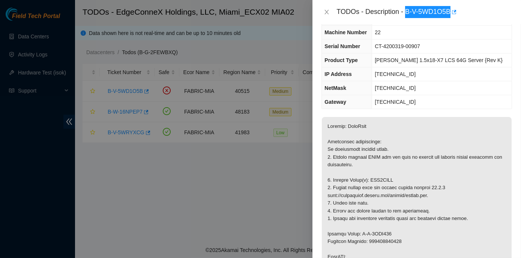 The height and width of the screenshot is (258, 521). What do you see at coordinates (425, 12) in the screenshot?
I see `div: TODOs - Description - B-V-5WD1O5B` at bounding box center [425, 12].